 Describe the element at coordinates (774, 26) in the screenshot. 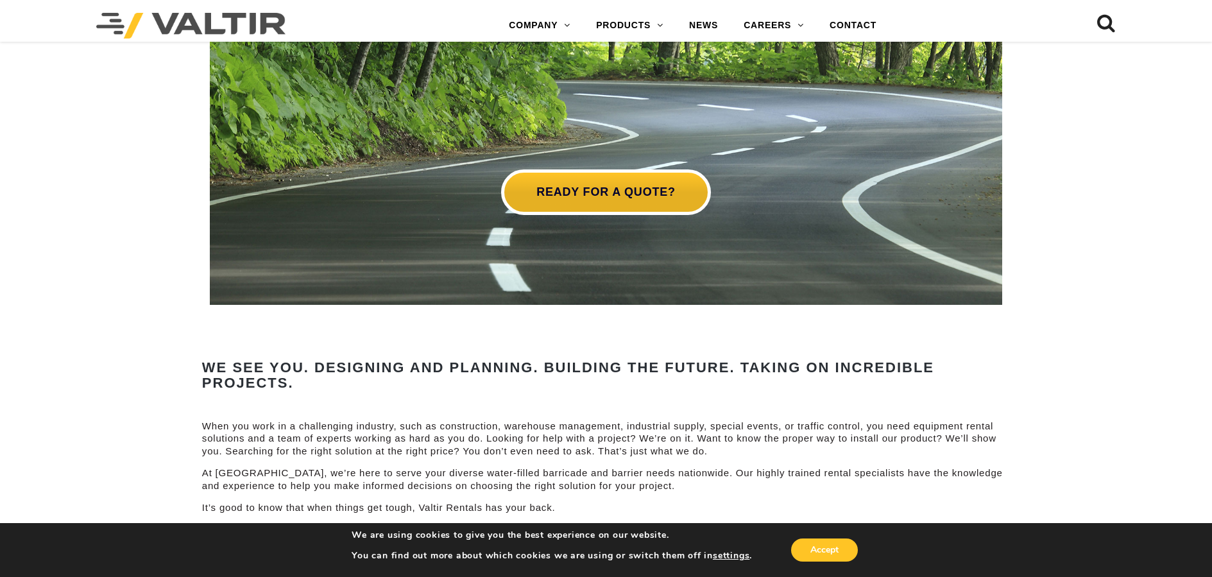

I see `a: CAREERS` at that location.